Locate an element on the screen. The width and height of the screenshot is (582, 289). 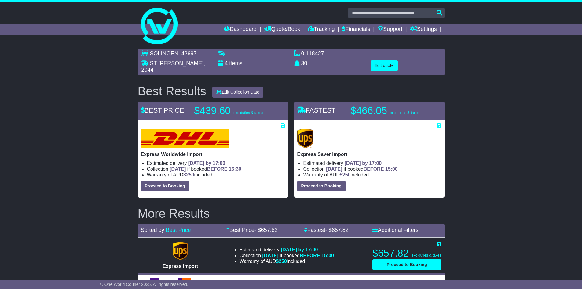
span: 4 is located at coordinates (226, 63).